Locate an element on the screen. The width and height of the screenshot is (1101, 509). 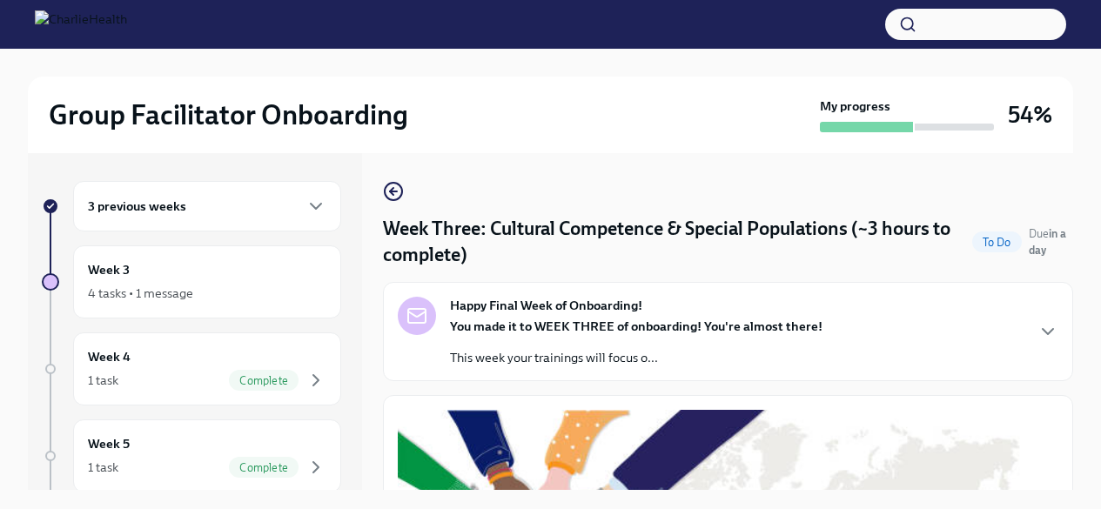
span: August 18th, 2025 10:00 is located at coordinates (1051, 242).